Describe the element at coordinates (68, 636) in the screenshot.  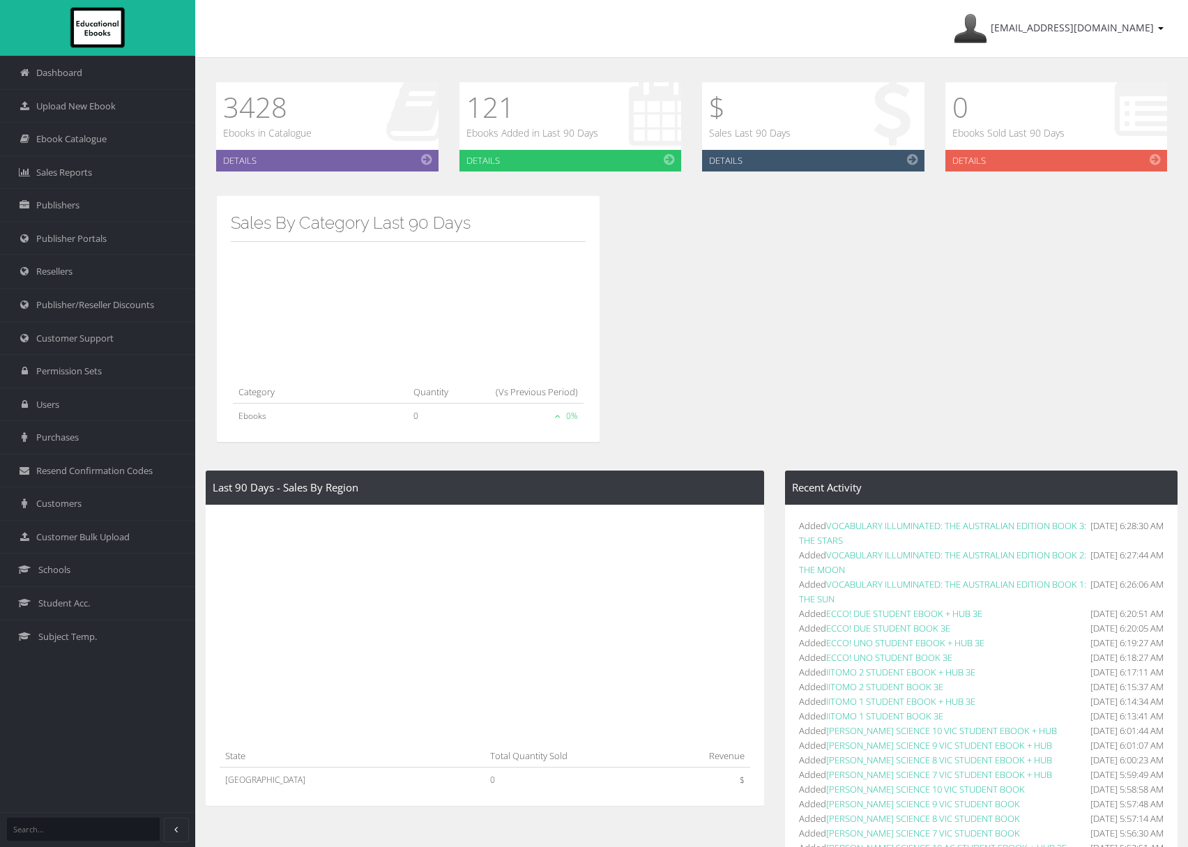
I see `span: Subject Temp.` at that location.